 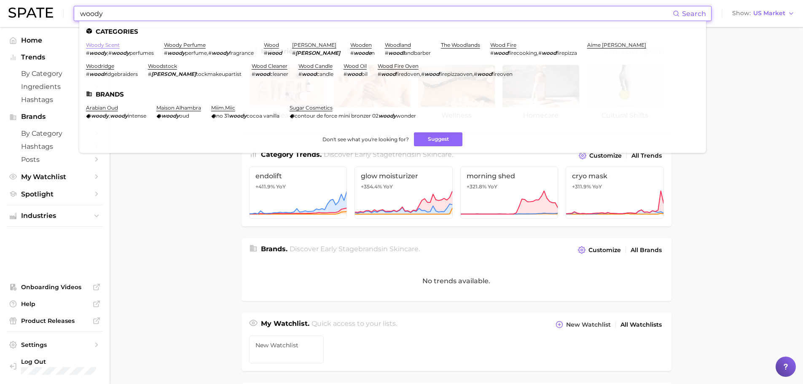 What do you see at coordinates (100, 66) in the screenshot?
I see `a: woodridge` at bounding box center [100, 66].